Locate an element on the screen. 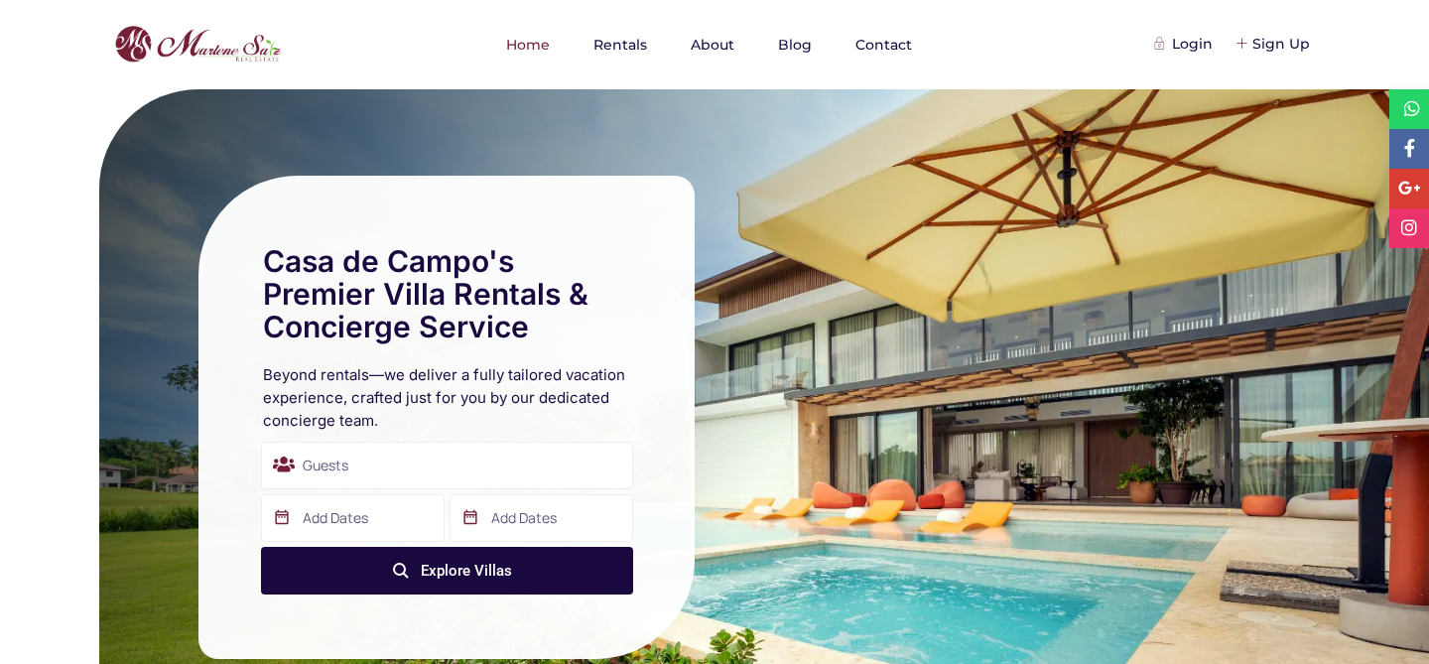  button: Explore Villas is located at coordinates (447, 571).